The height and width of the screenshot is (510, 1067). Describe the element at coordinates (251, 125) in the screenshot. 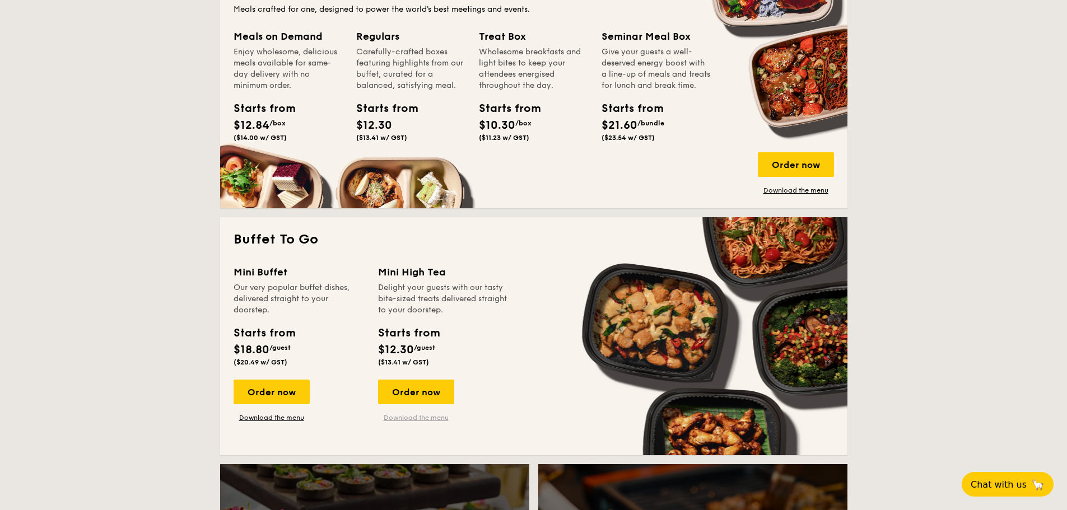

I see `span: $12.84` at that location.